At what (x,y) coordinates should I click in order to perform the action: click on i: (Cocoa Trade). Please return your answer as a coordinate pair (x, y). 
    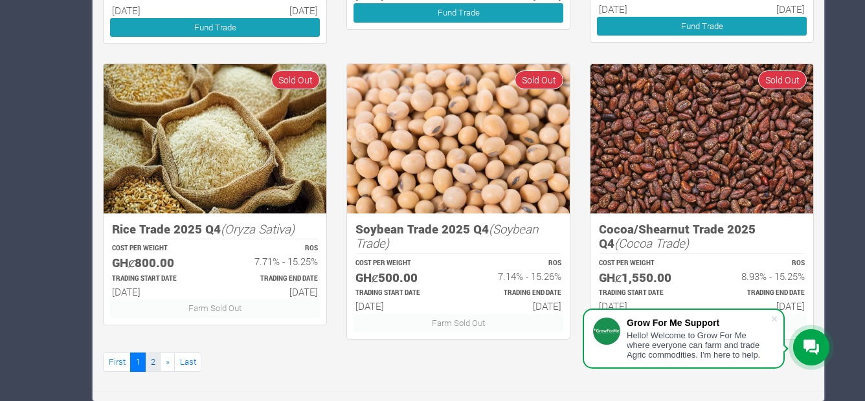
    Looking at the image, I should click on (651, 243).